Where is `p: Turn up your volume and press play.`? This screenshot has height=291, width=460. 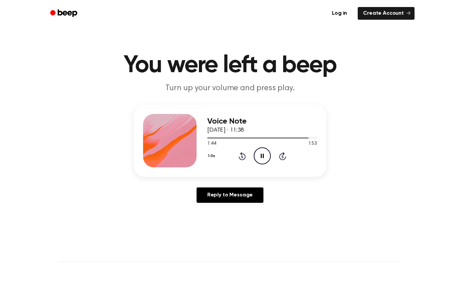
p: Turn up your volume and press play. is located at coordinates (230, 88).